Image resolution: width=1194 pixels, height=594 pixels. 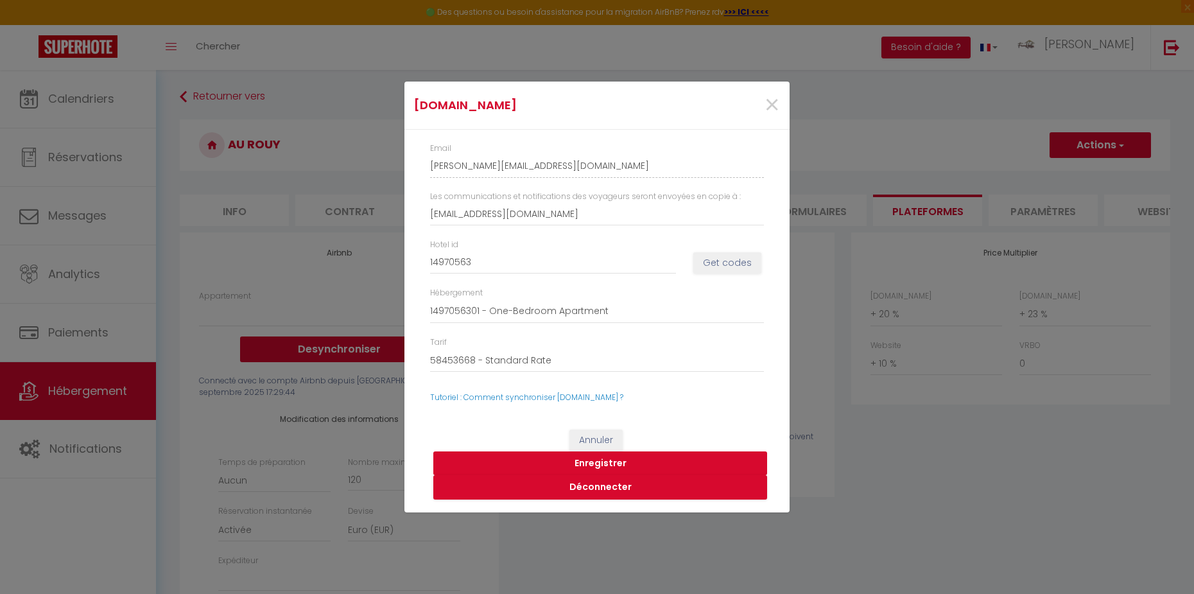 What do you see at coordinates (595, 440) in the screenshot?
I see `button: Annuler` at bounding box center [595, 440].